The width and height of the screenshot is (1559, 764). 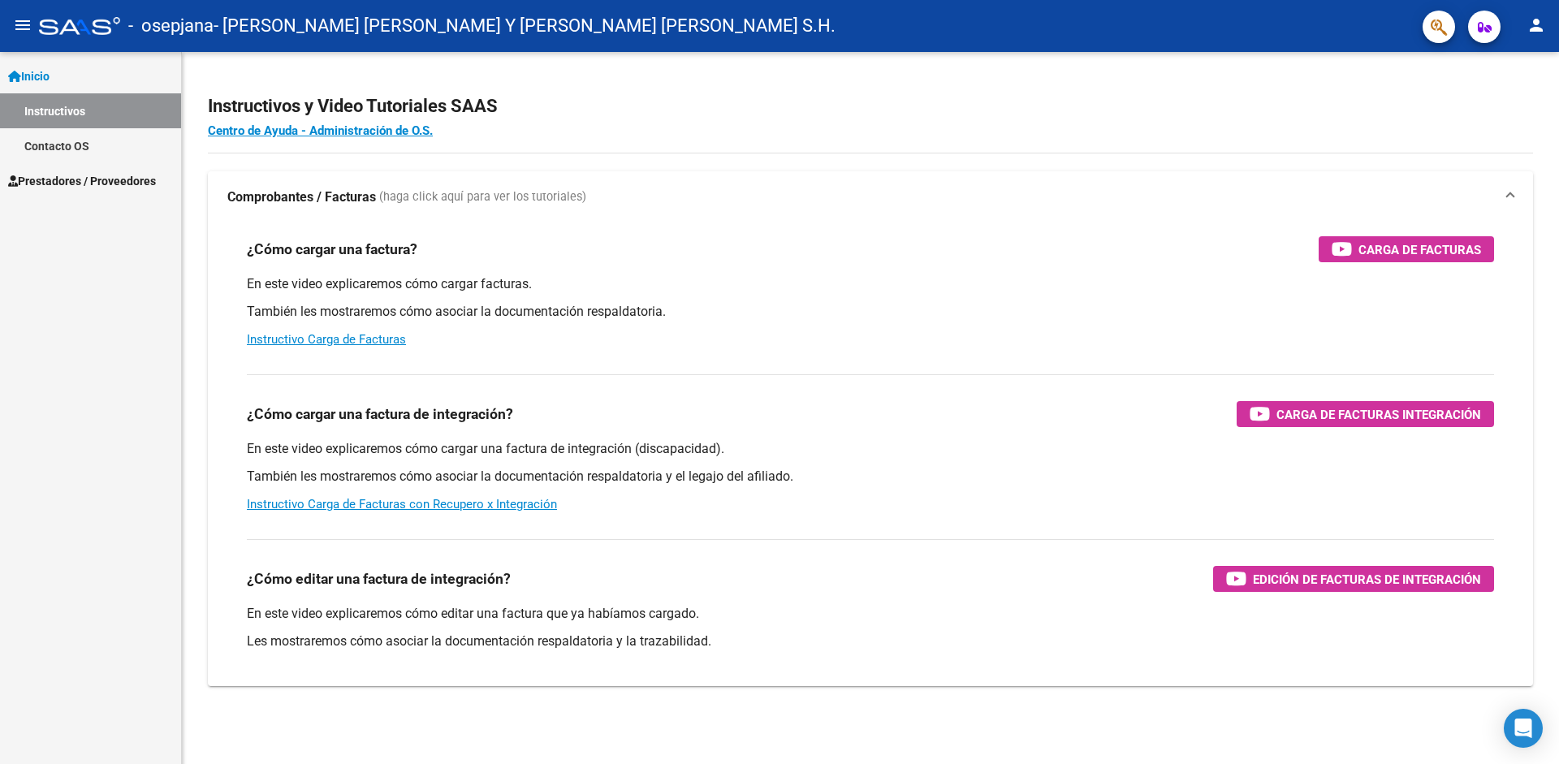 I want to click on span: - osepjana, so click(x=171, y=26).